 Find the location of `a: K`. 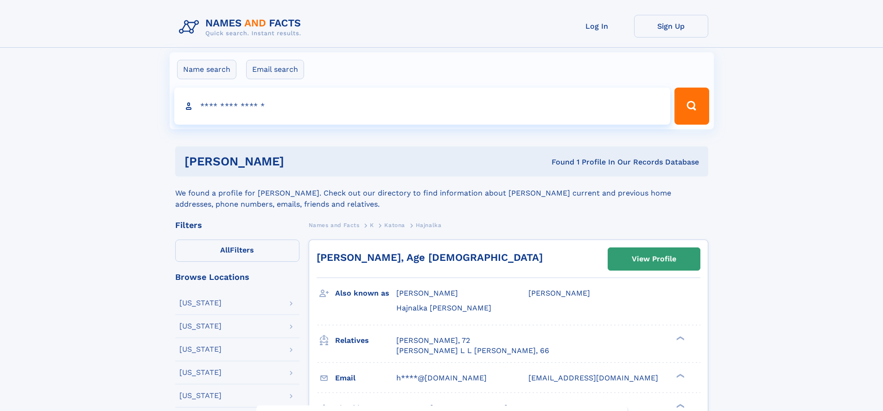

a: K is located at coordinates (372, 225).